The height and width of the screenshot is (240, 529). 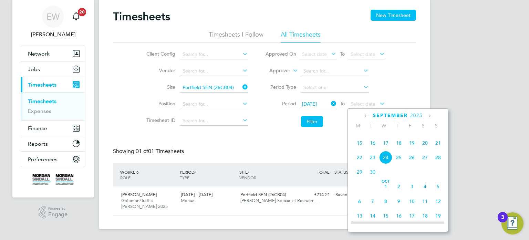 What do you see at coordinates (160, 103) in the screenshot?
I see `label: Position` at bounding box center [160, 103].